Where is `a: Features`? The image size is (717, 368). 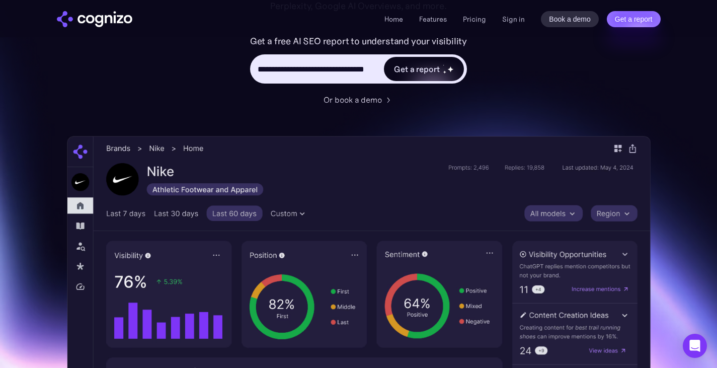
a: Features is located at coordinates (432, 19).